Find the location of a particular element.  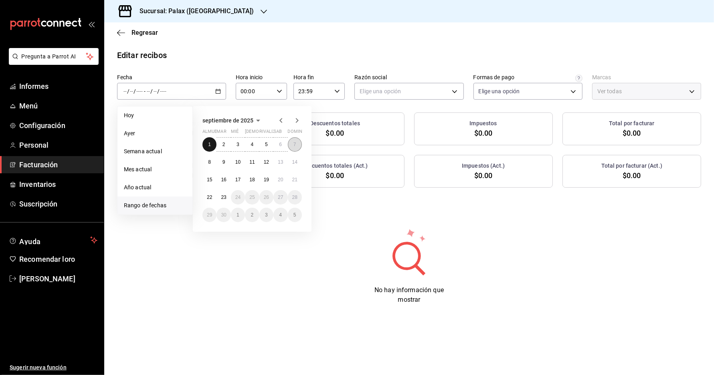

button: 5 de octubre de 2025 is located at coordinates (294, 215).